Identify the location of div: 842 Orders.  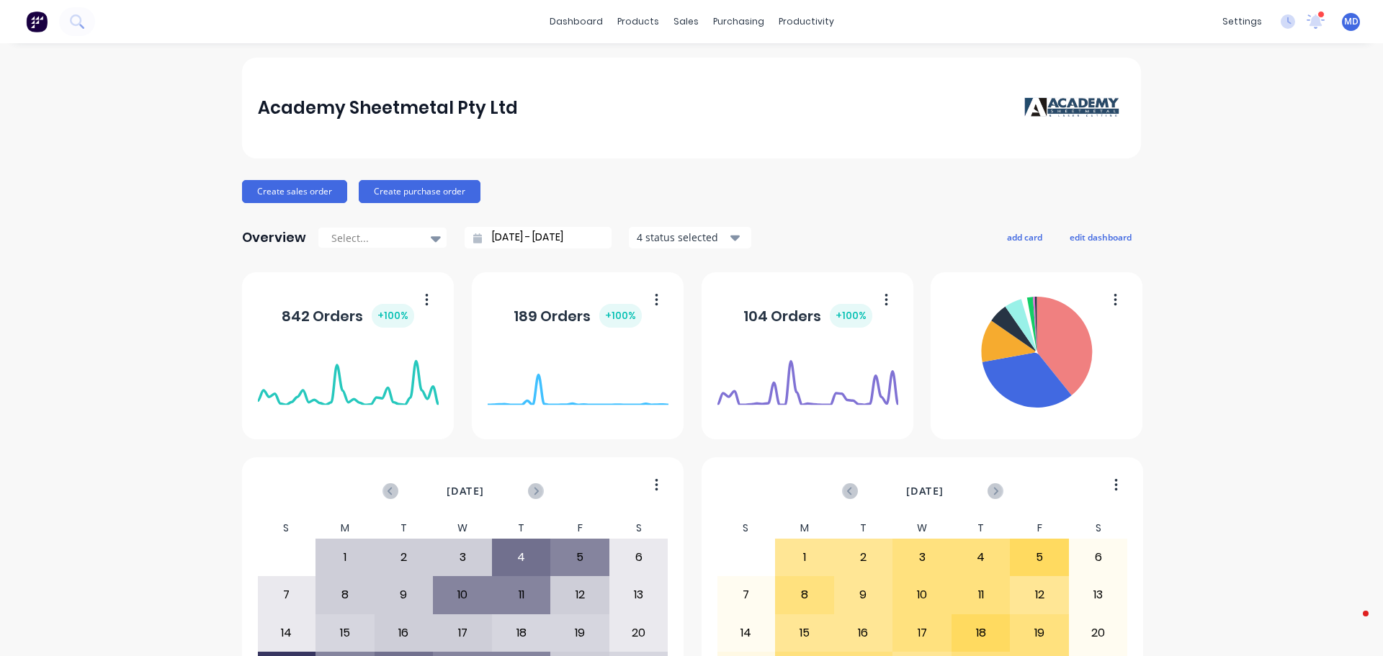
(348, 315).